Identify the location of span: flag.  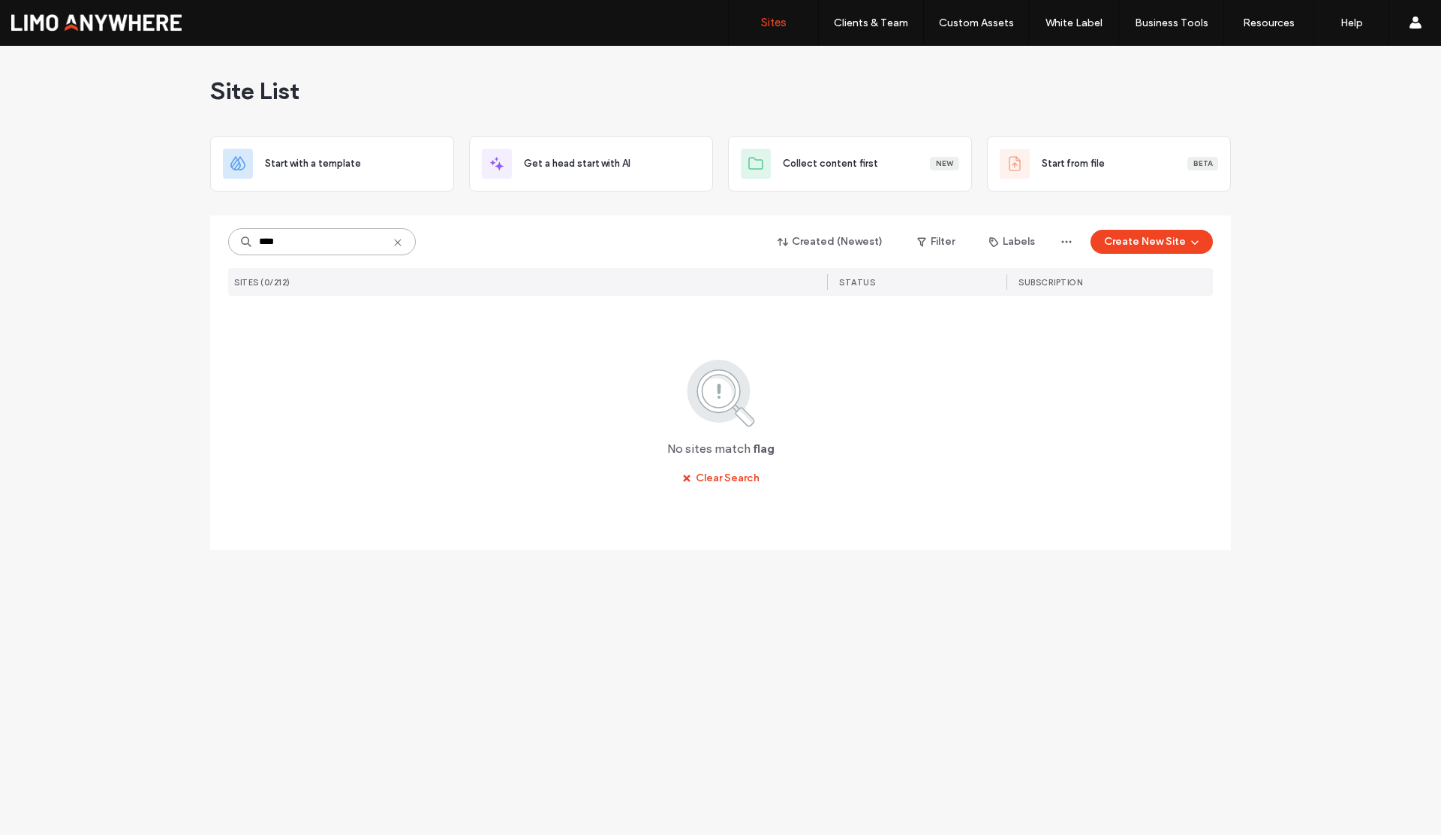
(763, 449).